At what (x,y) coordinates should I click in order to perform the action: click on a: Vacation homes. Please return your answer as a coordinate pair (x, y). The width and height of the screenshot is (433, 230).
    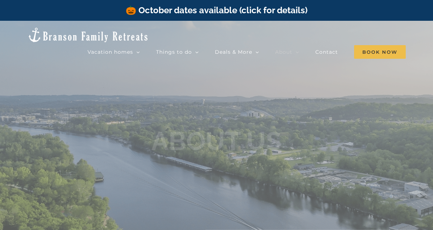
    Looking at the image, I should click on (114, 52).